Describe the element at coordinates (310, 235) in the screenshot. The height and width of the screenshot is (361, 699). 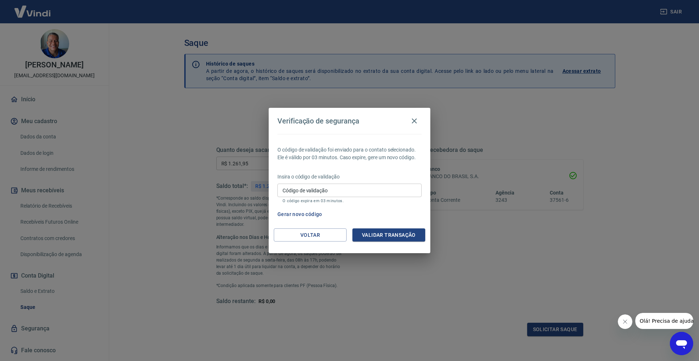
I see `button: Voltar` at that location.